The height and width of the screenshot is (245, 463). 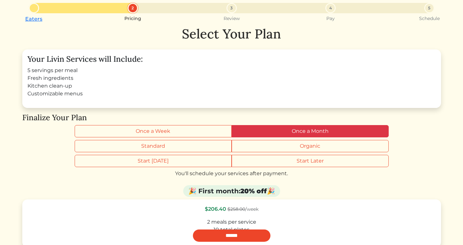 What do you see at coordinates (232, 70) in the screenshot?
I see `li: 5 servings per meal` at bounding box center [232, 70].